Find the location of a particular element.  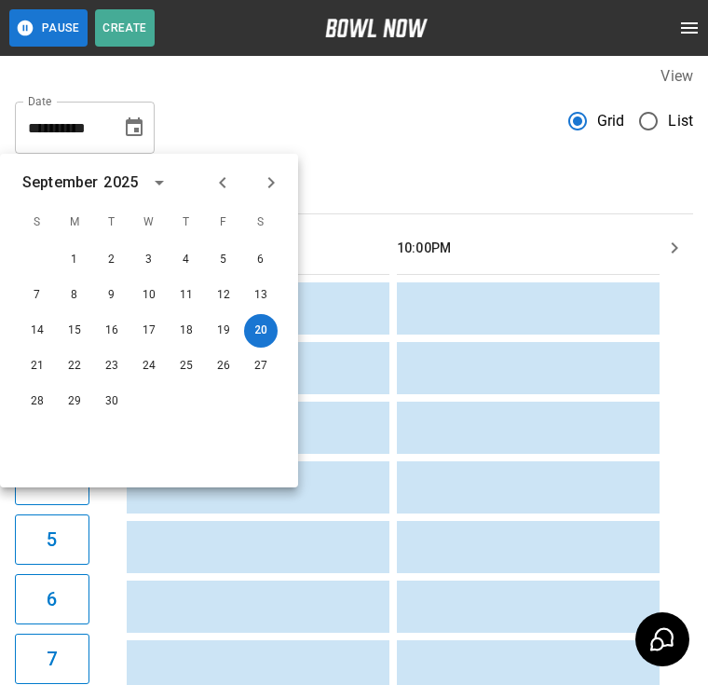

button: Sep 8, 2025 is located at coordinates (75, 295).